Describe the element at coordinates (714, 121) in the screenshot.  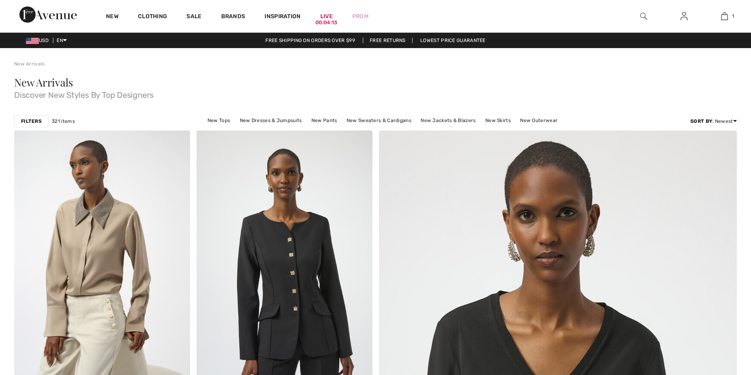
I see `div: : Newest` at that location.